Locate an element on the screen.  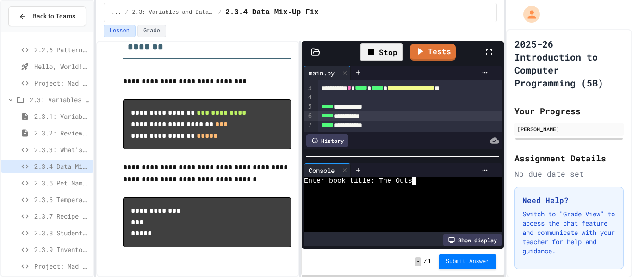
span: 2.3.9 Inventory Organizer is located at coordinates (62, 249).